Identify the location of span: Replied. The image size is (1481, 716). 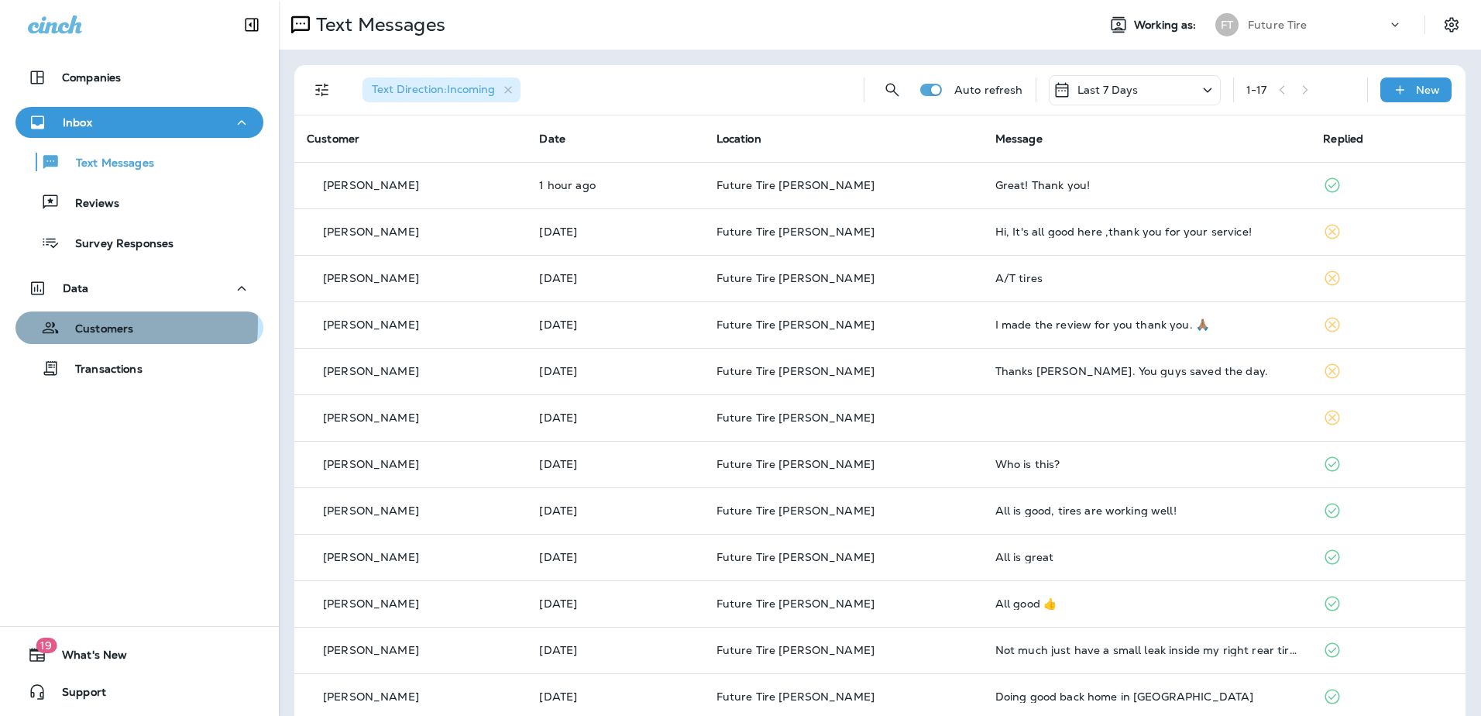
(1343, 139).